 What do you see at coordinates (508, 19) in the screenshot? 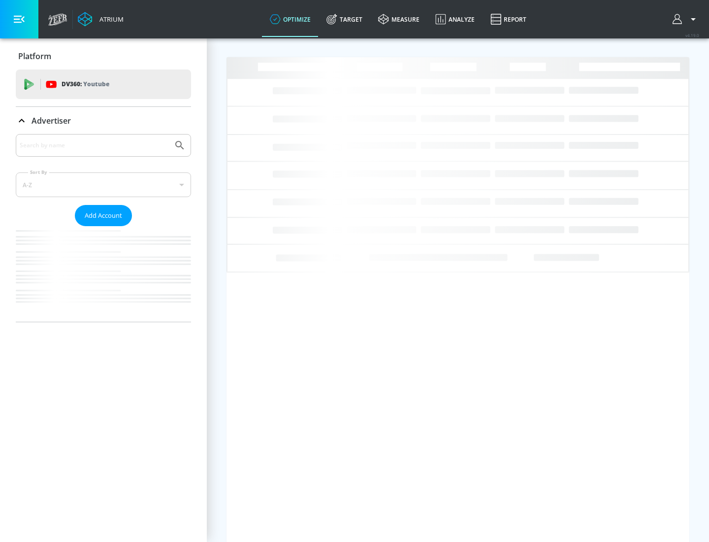
I see `a: Report` at bounding box center [508, 19].